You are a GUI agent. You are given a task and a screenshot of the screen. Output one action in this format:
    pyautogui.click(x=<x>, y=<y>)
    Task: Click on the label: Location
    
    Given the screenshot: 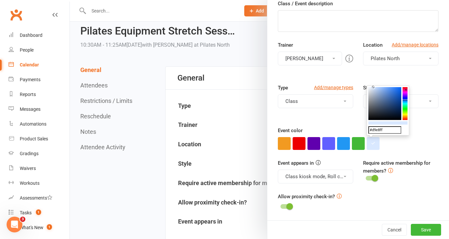 What is the action you would take?
    pyautogui.click(x=373, y=45)
    